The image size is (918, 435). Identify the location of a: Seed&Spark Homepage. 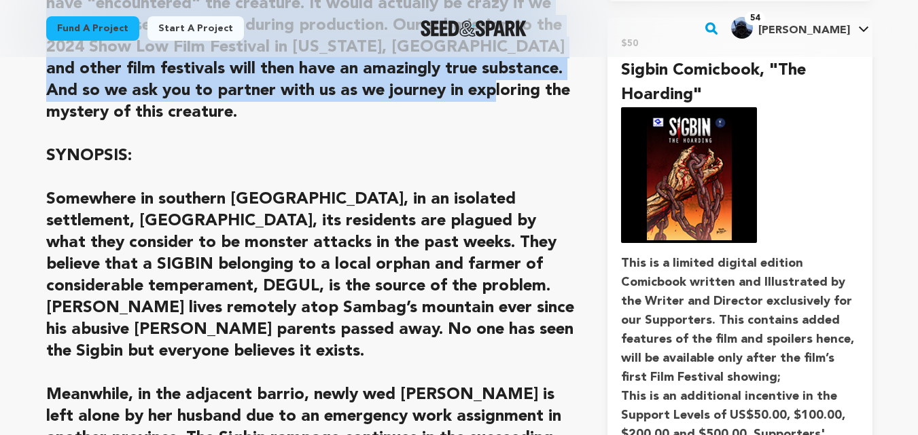
(473, 29).